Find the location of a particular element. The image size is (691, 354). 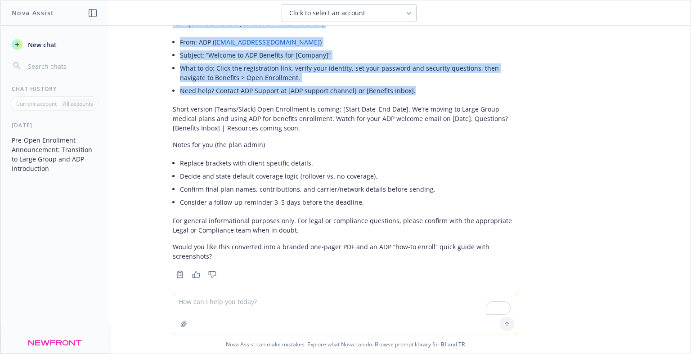

input: Search chats is located at coordinates (62, 66).